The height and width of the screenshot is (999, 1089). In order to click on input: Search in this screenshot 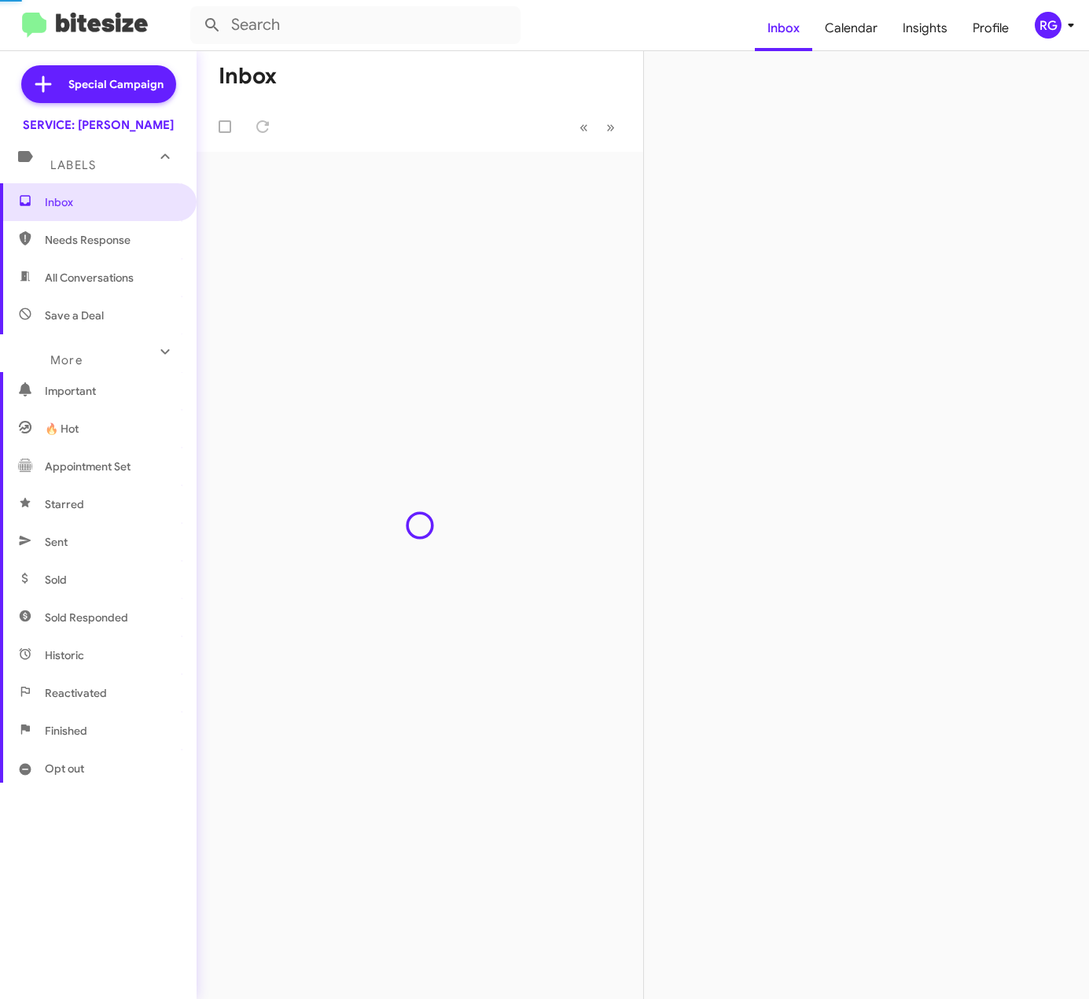, I will do `click(355, 25)`.